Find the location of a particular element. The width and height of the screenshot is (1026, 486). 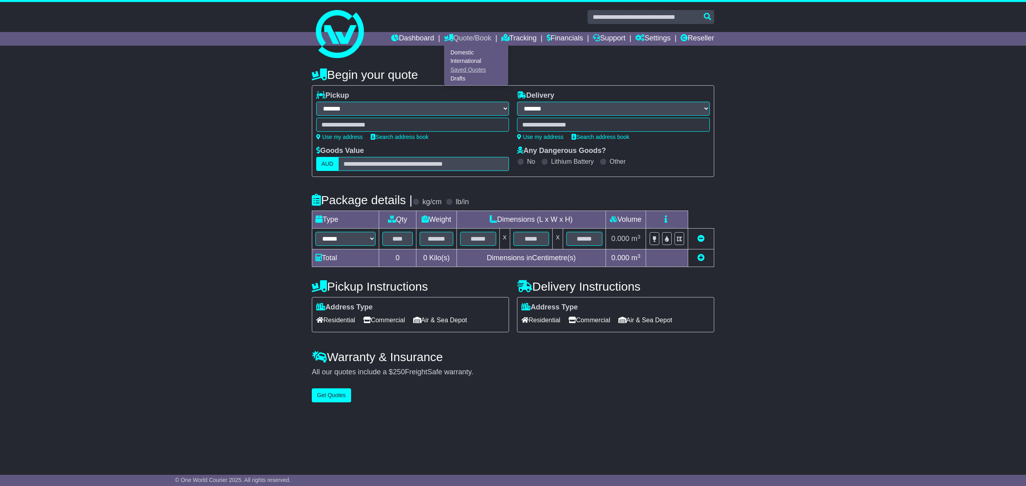

a: Support is located at coordinates (609, 39).